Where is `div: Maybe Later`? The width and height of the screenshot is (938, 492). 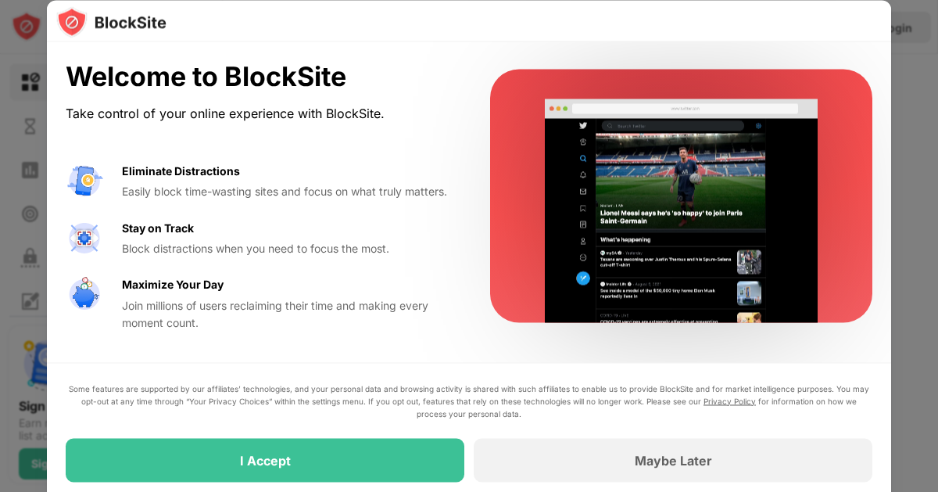
div: Maybe Later is located at coordinates (673, 460).